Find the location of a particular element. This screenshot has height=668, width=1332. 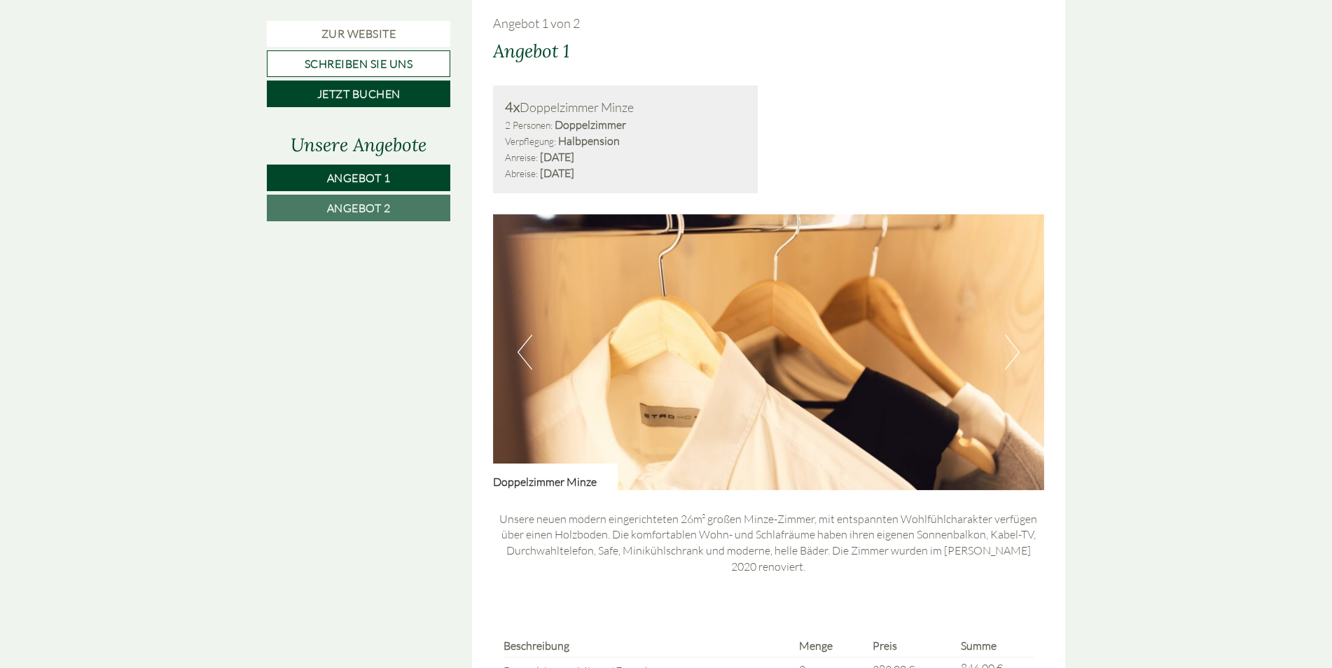

span: Angebot 1 is located at coordinates (359, 178).